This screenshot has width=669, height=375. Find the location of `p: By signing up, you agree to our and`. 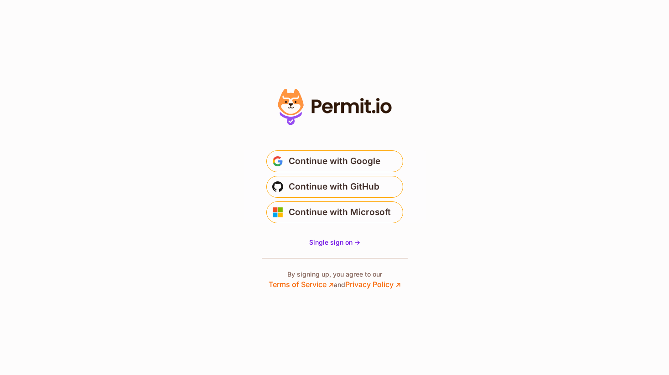

p: By signing up, you agree to our and is located at coordinates (335, 280).